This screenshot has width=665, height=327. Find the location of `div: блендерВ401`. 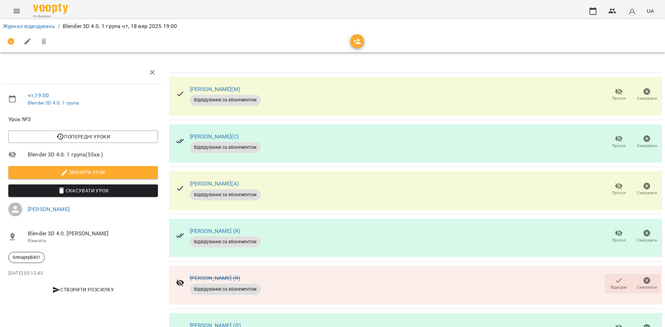

div: блендерВ401 is located at coordinates (26, 258).